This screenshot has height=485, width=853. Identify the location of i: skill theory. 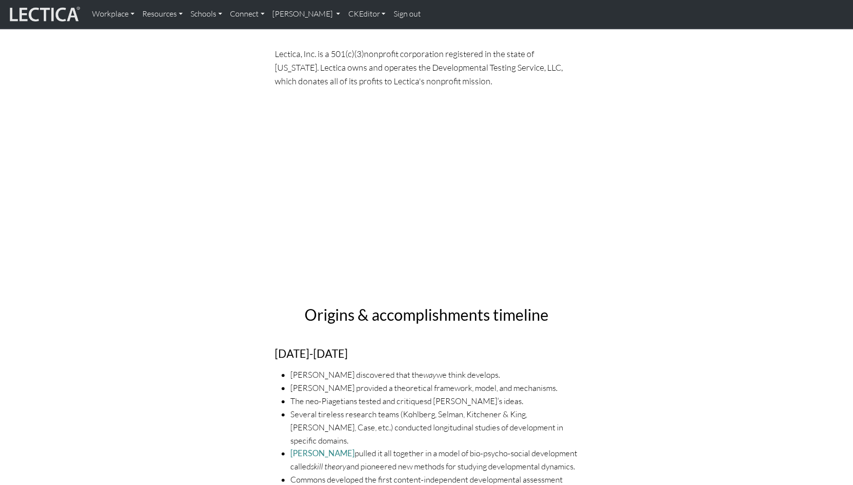
(328, 466).